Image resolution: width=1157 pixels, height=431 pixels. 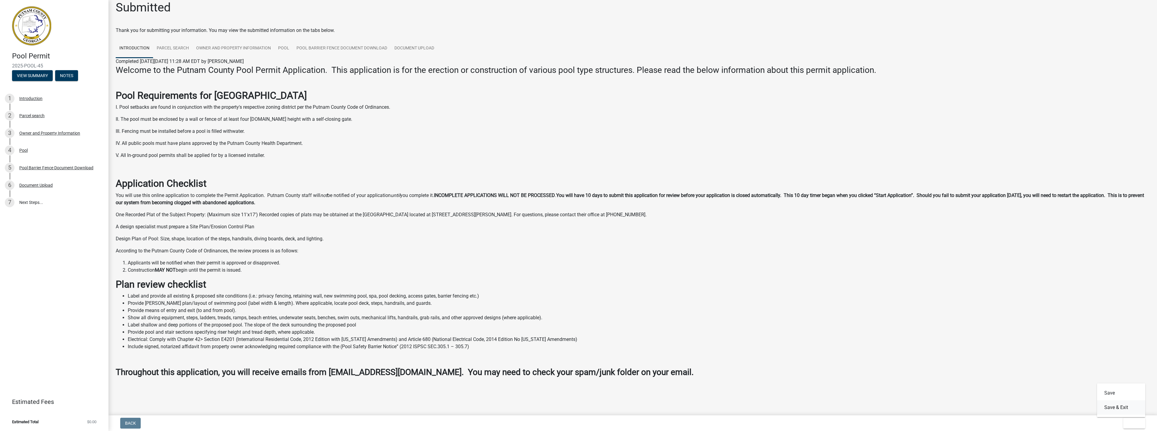 What do you see at coordinates (173, 49) in the screenshot?
I see `a: Parcel search` at bounding box center [173, 49].